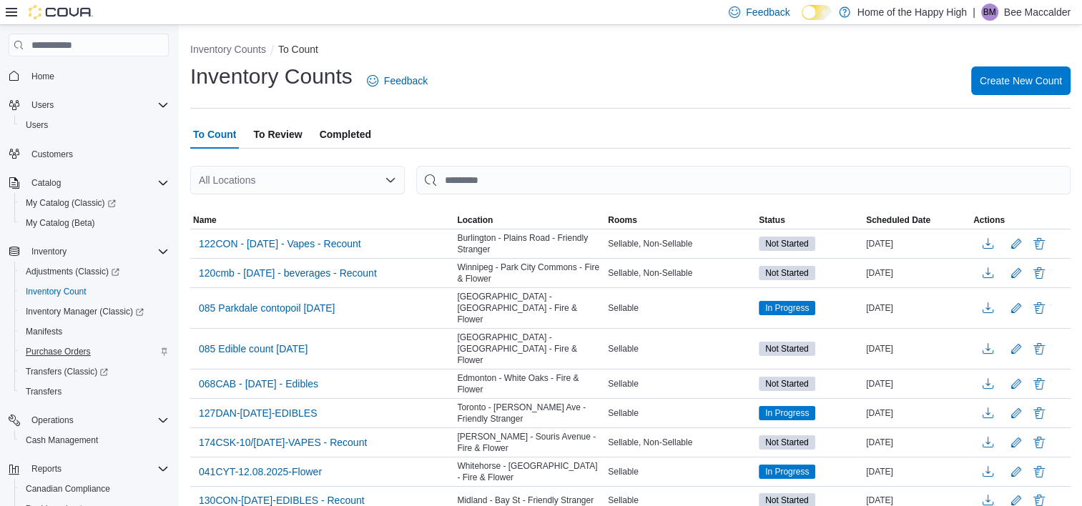 The height and width of the screenshot is (506, 1082). What do you see at coordinates (36, 125) in the screenshot?
I see `a: Users` at bounding box center [36, 125].